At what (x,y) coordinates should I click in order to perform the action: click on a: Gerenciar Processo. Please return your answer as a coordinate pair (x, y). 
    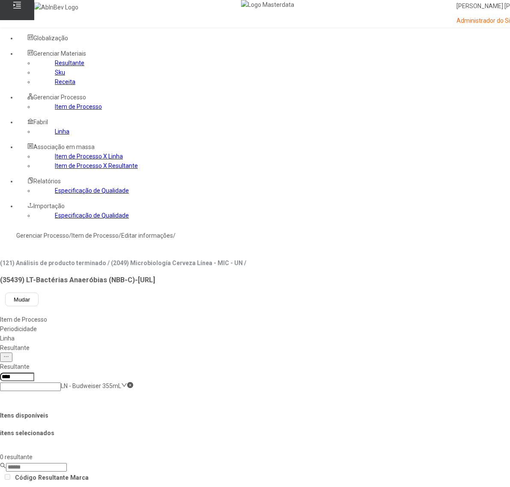
    Looking at the image, I should click on (42, 235).